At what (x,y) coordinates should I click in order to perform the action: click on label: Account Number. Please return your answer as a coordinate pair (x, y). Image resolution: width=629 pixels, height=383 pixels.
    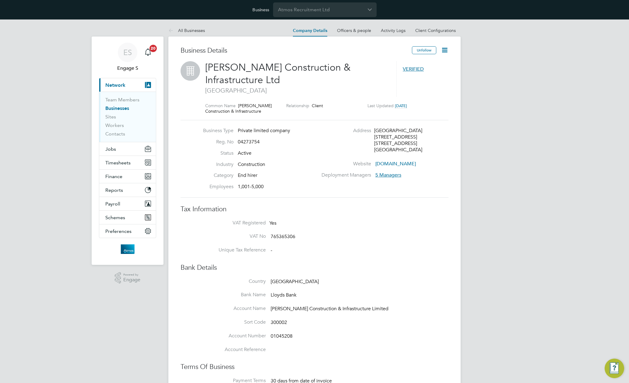
    Looking at the image, I should click on (235, 336).